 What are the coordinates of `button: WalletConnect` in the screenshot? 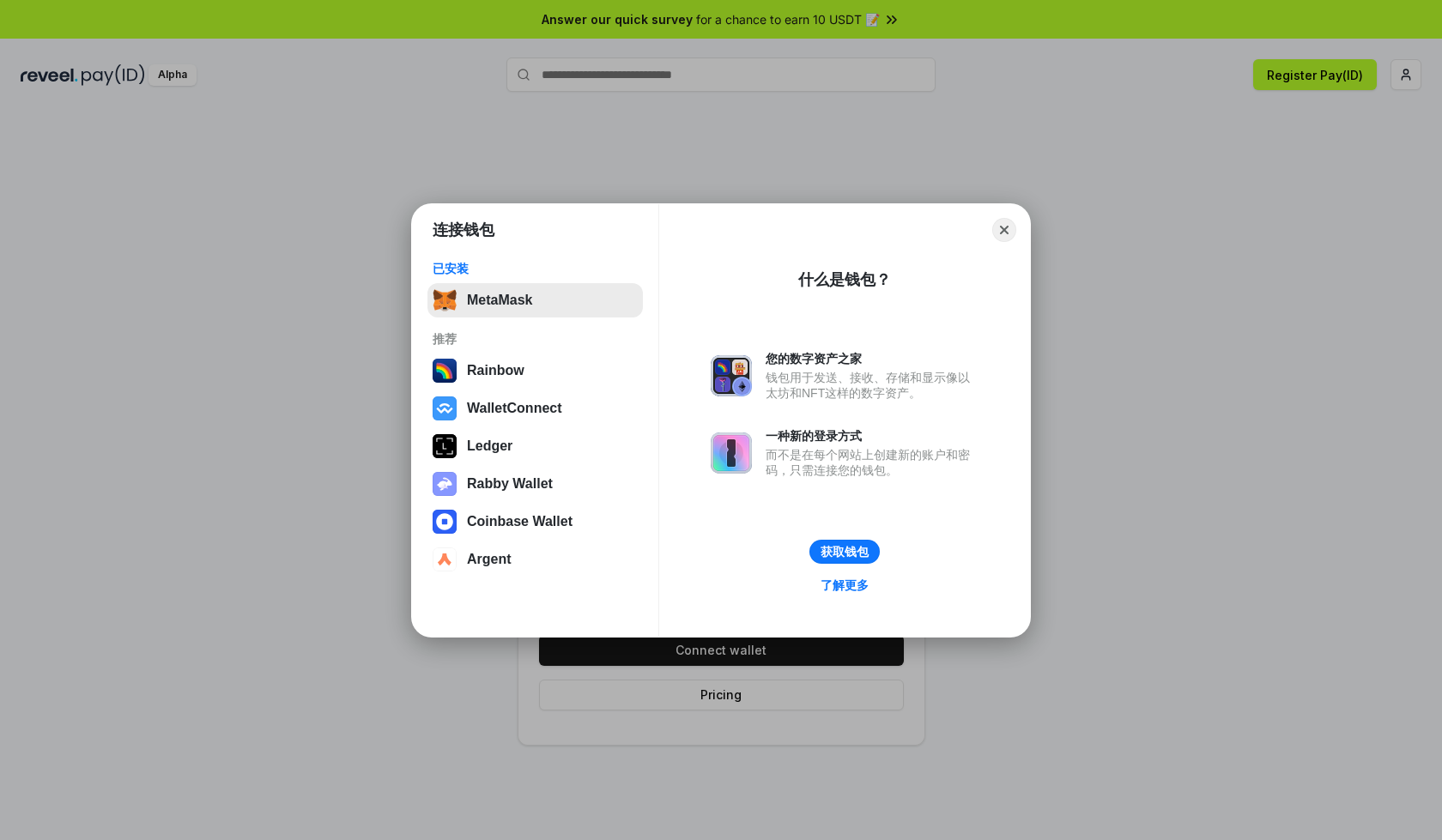 It's located at (535, 409).